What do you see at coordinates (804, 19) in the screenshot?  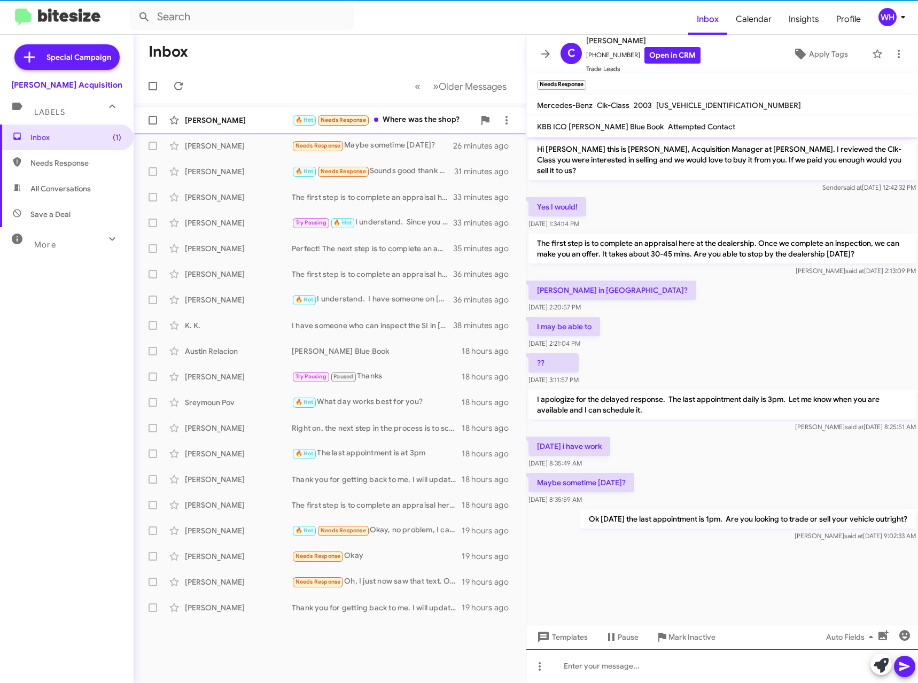 I see `span: Insights` at bounding box center [804, 19].